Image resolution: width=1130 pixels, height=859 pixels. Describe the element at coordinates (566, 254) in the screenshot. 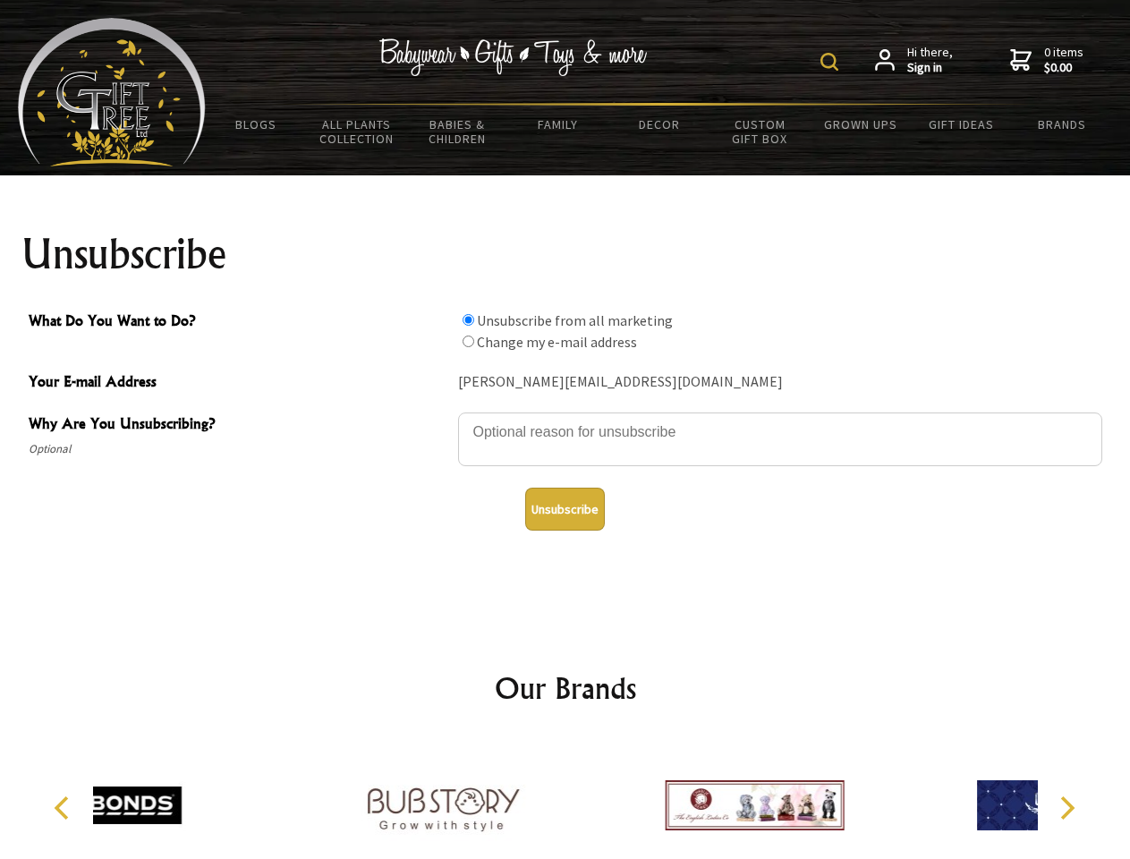

I see `h1: Unsubscribe` at that location.